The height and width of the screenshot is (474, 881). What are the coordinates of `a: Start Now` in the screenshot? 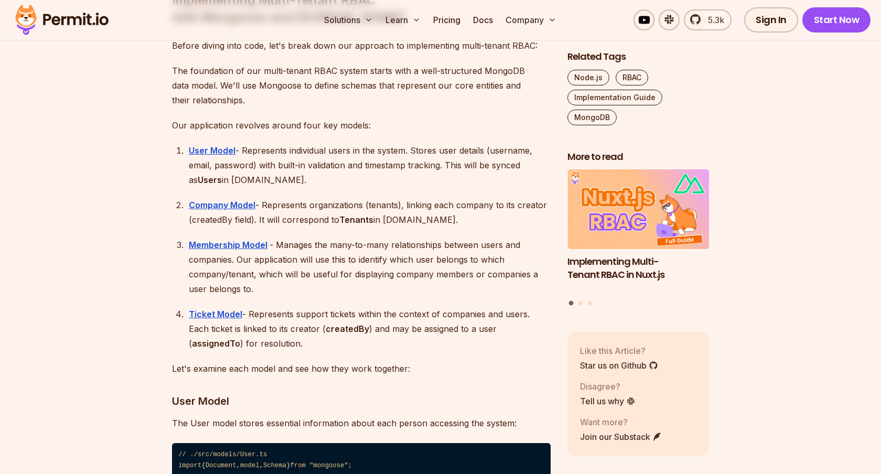 It's located at (837, 20).